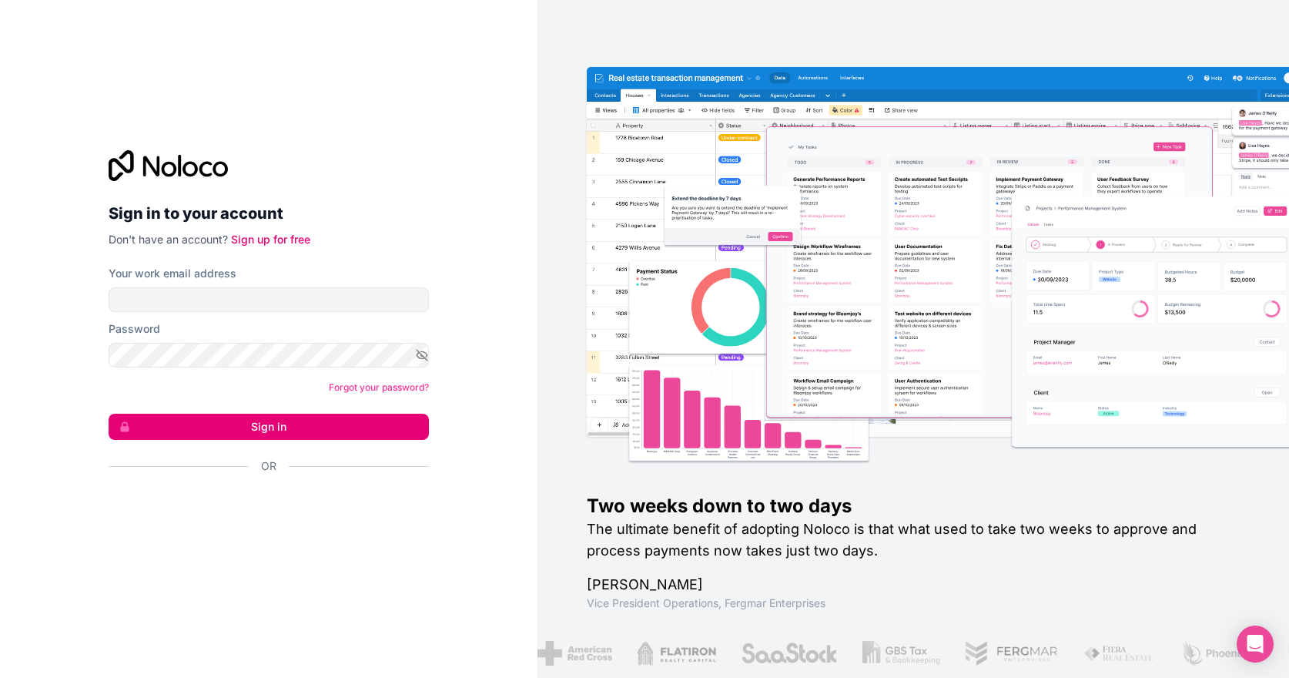  Describe the element at coordinates (269, 466) in the screenshot. I see `span: Or` at that location.